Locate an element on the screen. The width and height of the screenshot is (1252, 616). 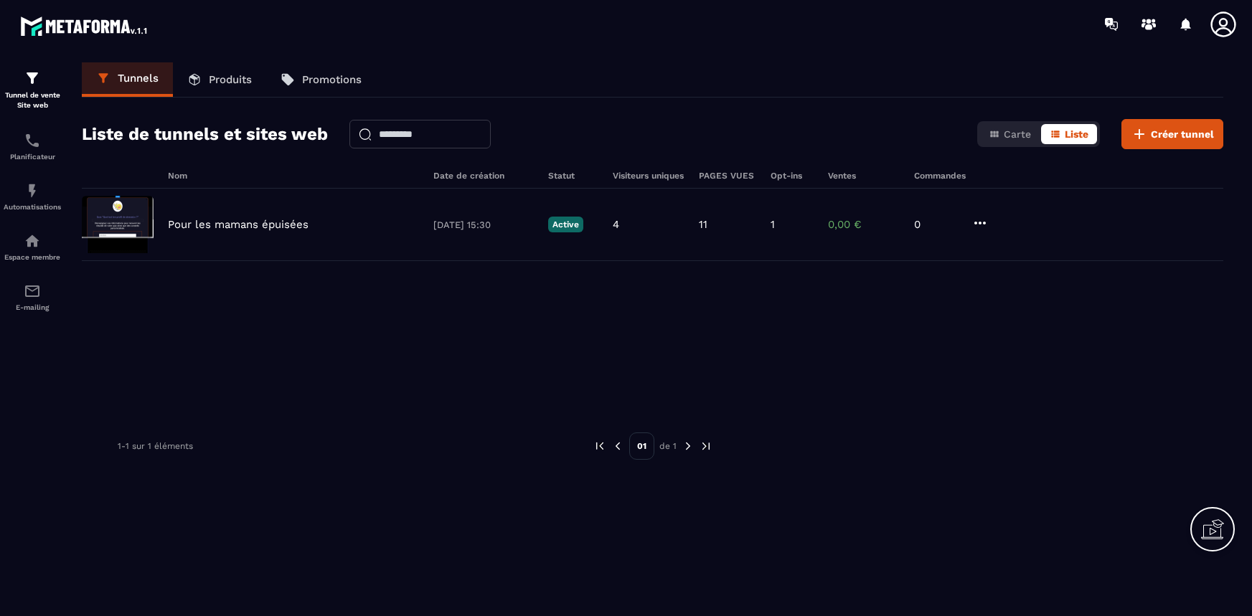
button: Créer tunnel is located at coordinates (1172, 134).